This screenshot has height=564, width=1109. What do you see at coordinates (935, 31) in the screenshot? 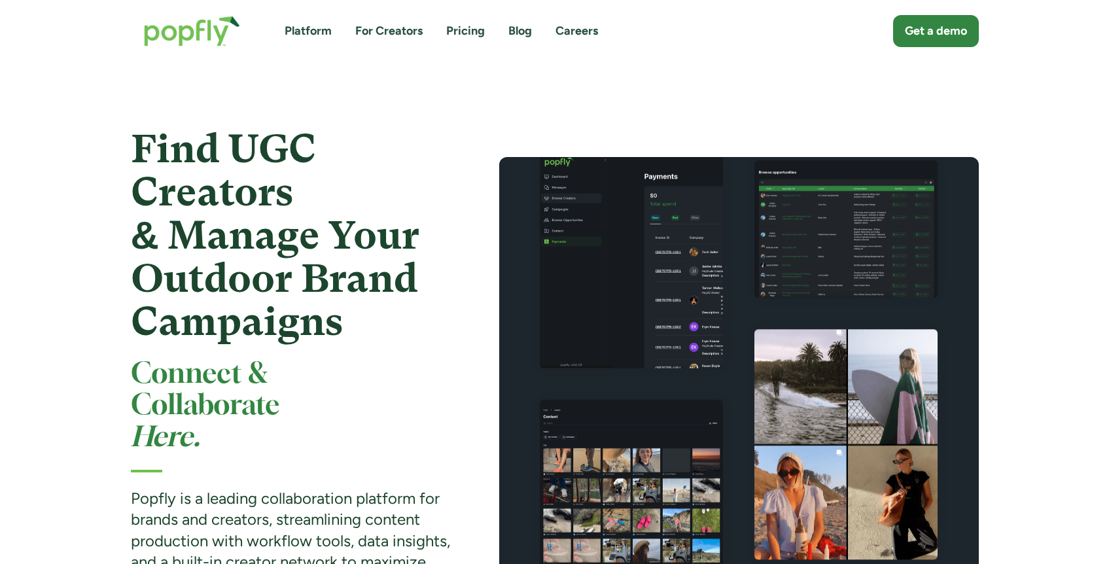
I see `a: Get a demo` at bounding box center [935, 31].